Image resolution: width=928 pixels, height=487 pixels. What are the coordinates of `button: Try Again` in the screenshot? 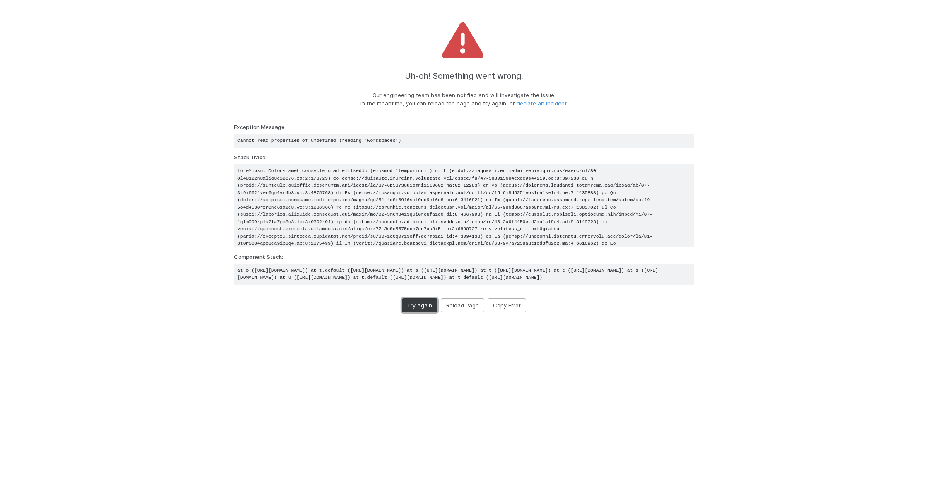 It's located at (420, 305).